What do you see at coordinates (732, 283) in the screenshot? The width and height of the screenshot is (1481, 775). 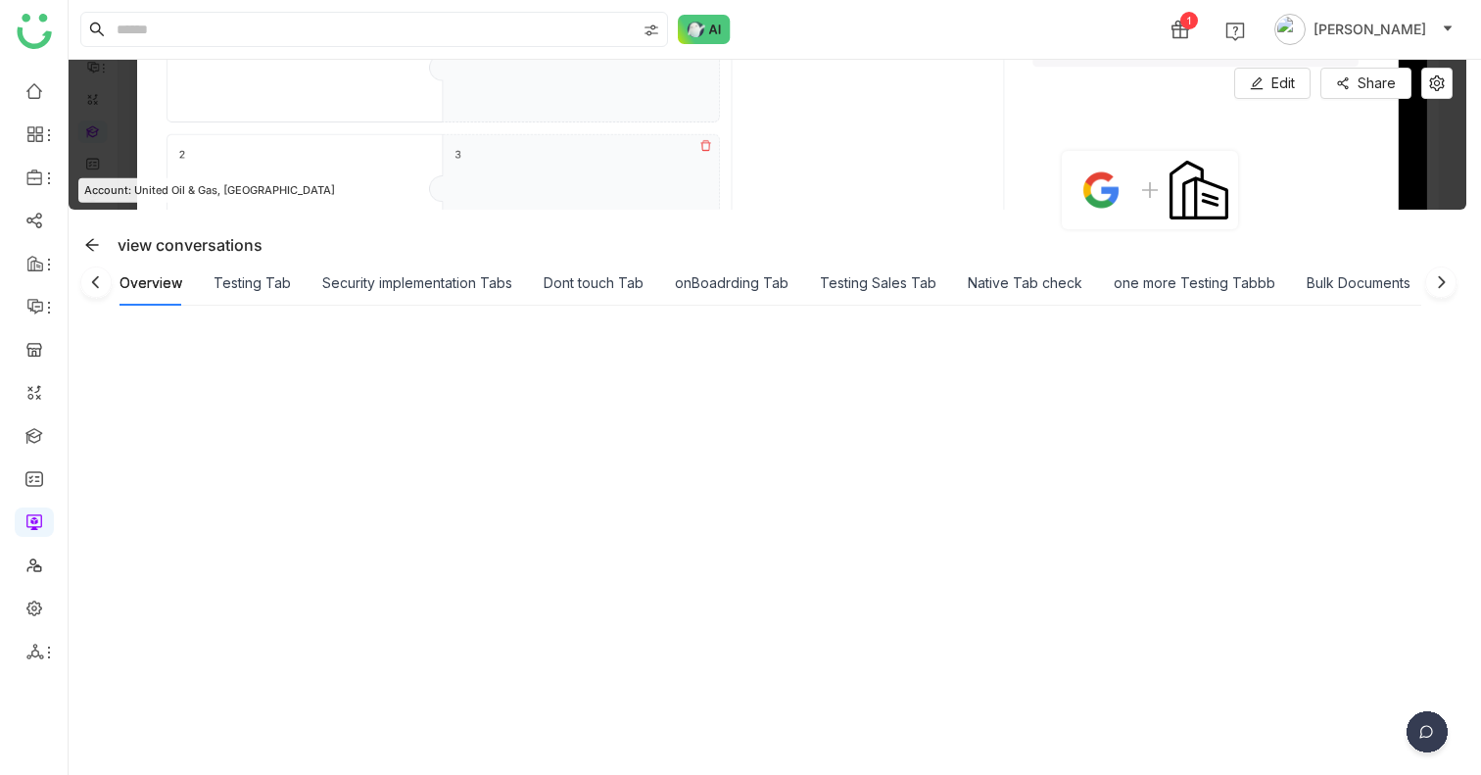 I see `div: onBoadrding Tab` at bounding box center [732, 283].